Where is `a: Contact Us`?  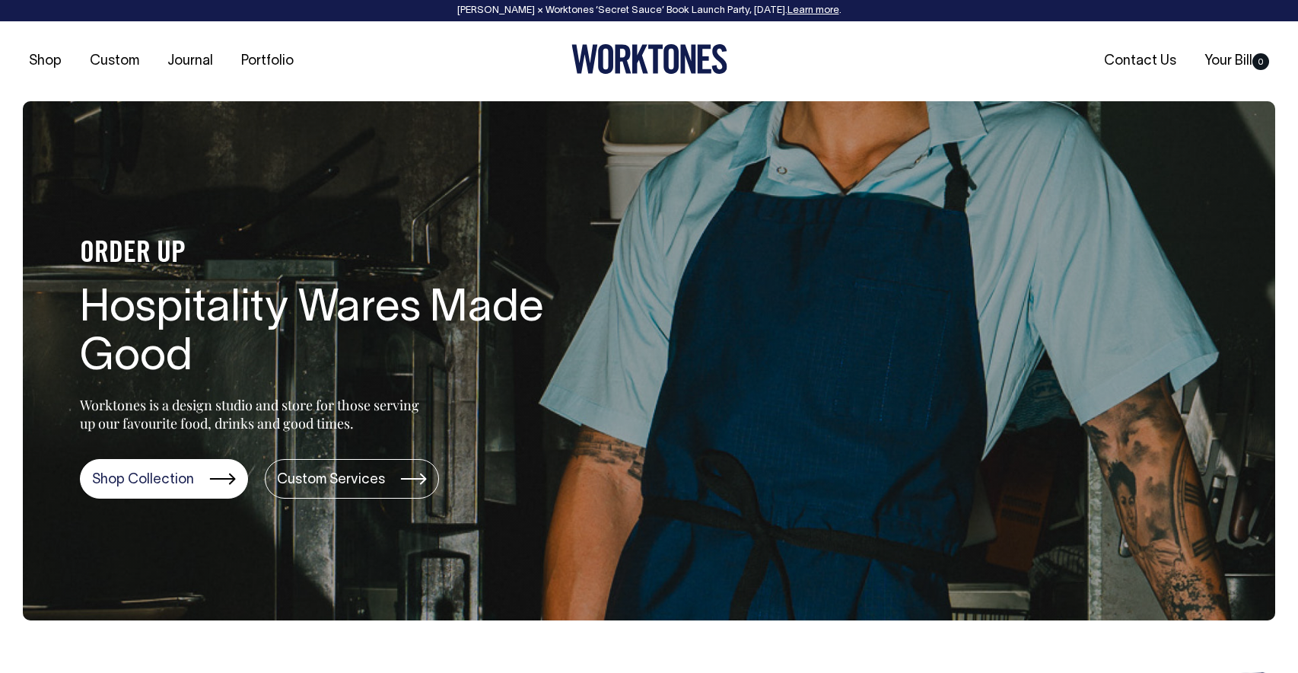 a: Contact Us is located at coordinates (1140, 61).